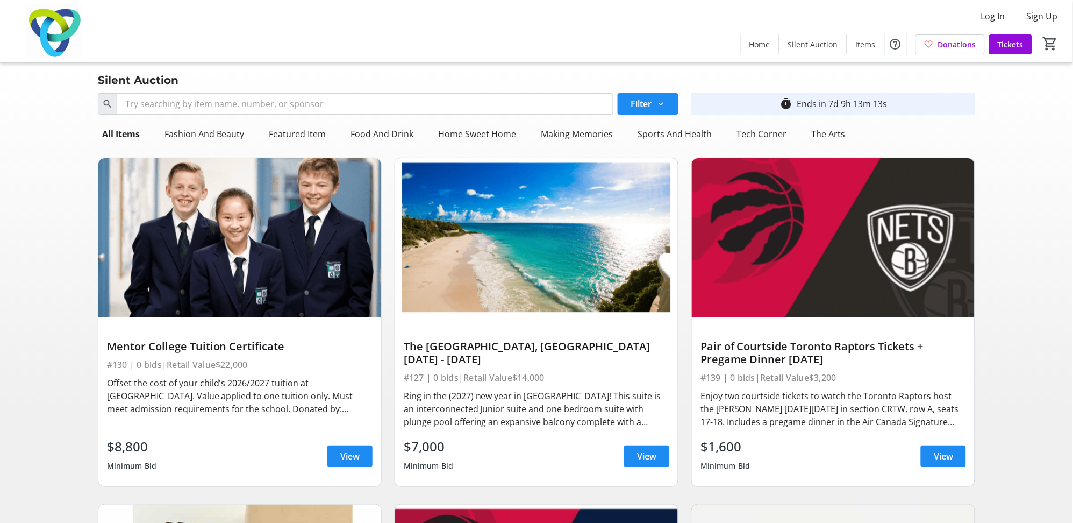 This screenshot has height=523, width=1073. I want to click on span: Filter, so click(641, 104).